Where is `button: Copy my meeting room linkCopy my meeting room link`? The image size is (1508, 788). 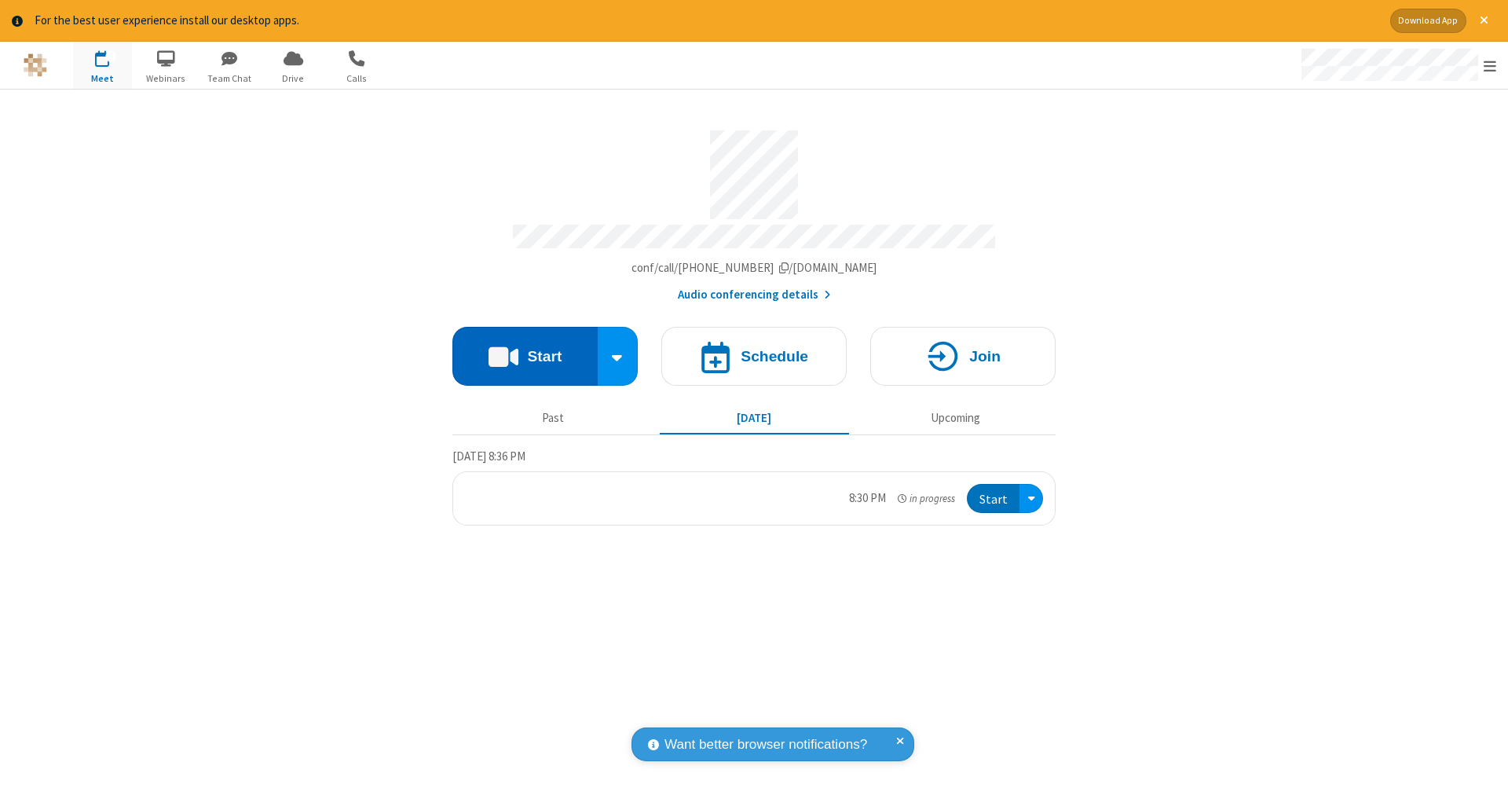 button: Copy my meeting room linkCopy my meeting room link is located at coordinates (754, 268).